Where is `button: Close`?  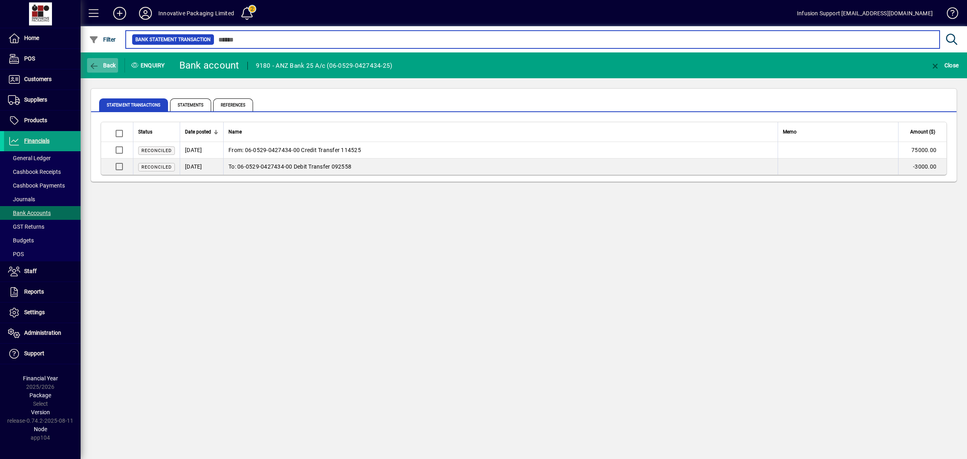 button: Close is located at coordinates (945, 65).